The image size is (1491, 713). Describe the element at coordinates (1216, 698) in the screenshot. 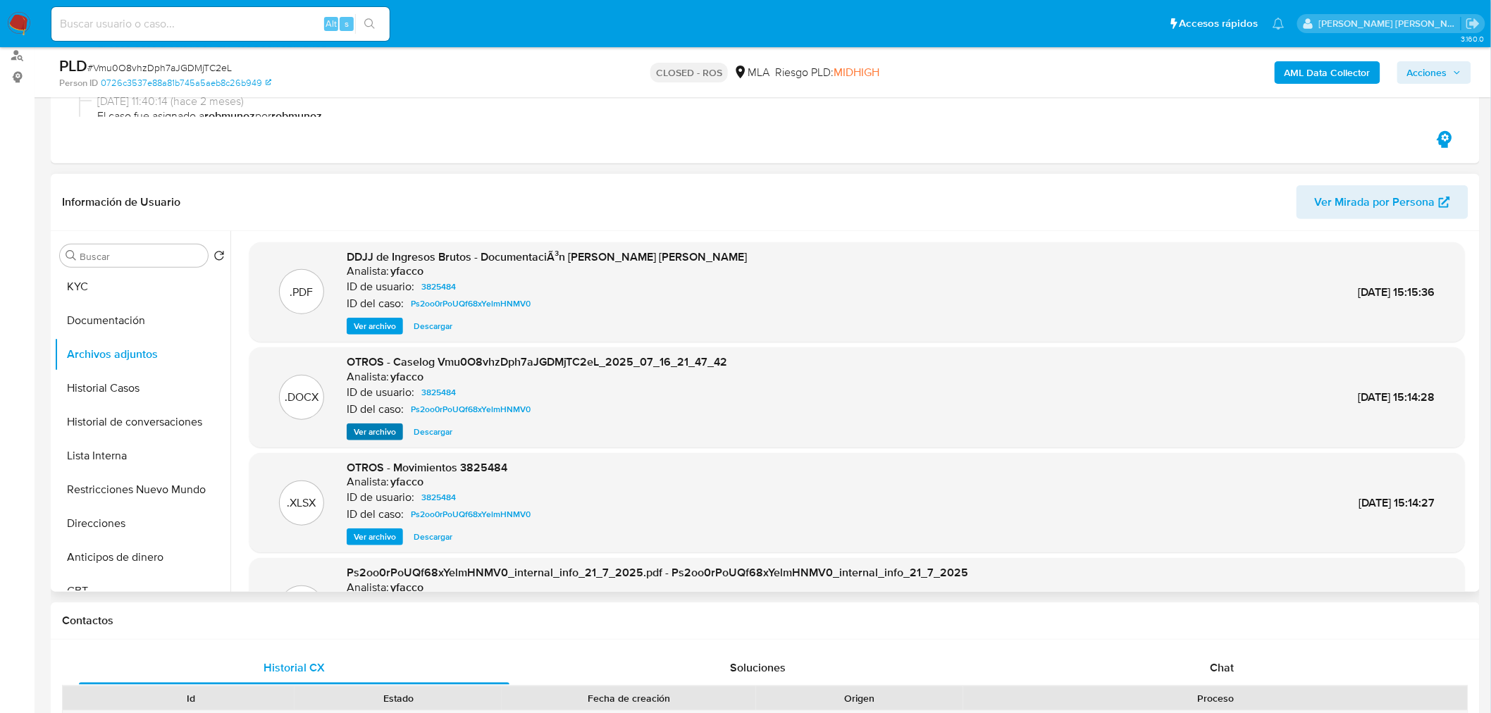

I see `div: Proceso` at that location.